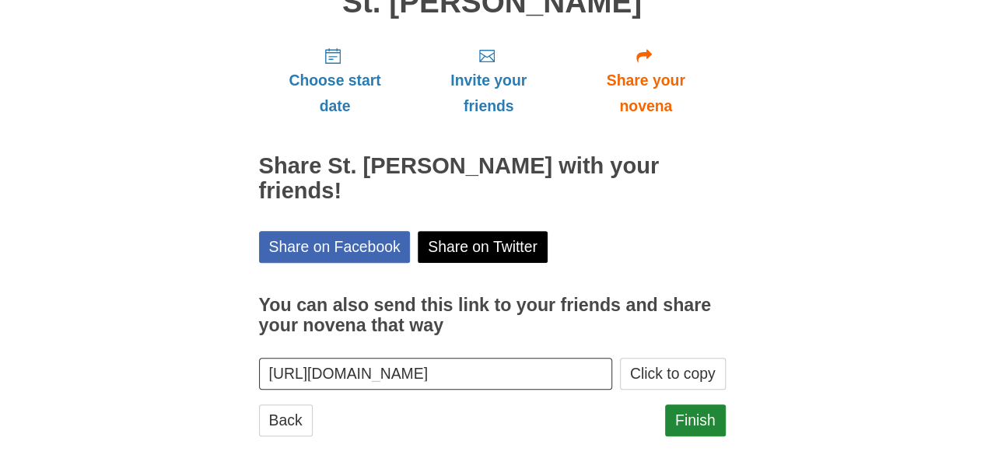 Image resolution: width=984 pixels, height=455 pixels. What do you see at coordinates (482, 247) in the screenshot?
I see `a: Share on Twitter` at bounding box center [482, 247].